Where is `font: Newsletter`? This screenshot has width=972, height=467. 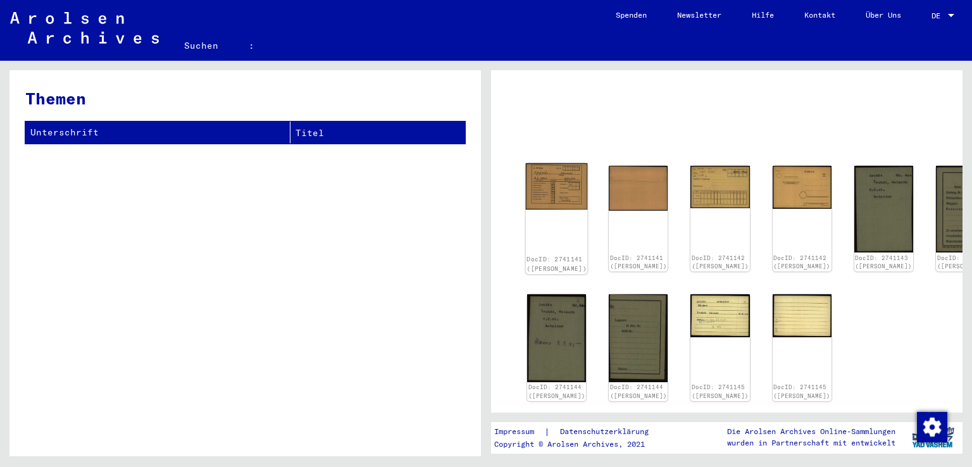
font: Newsletter is located at coordinates (699, 15).